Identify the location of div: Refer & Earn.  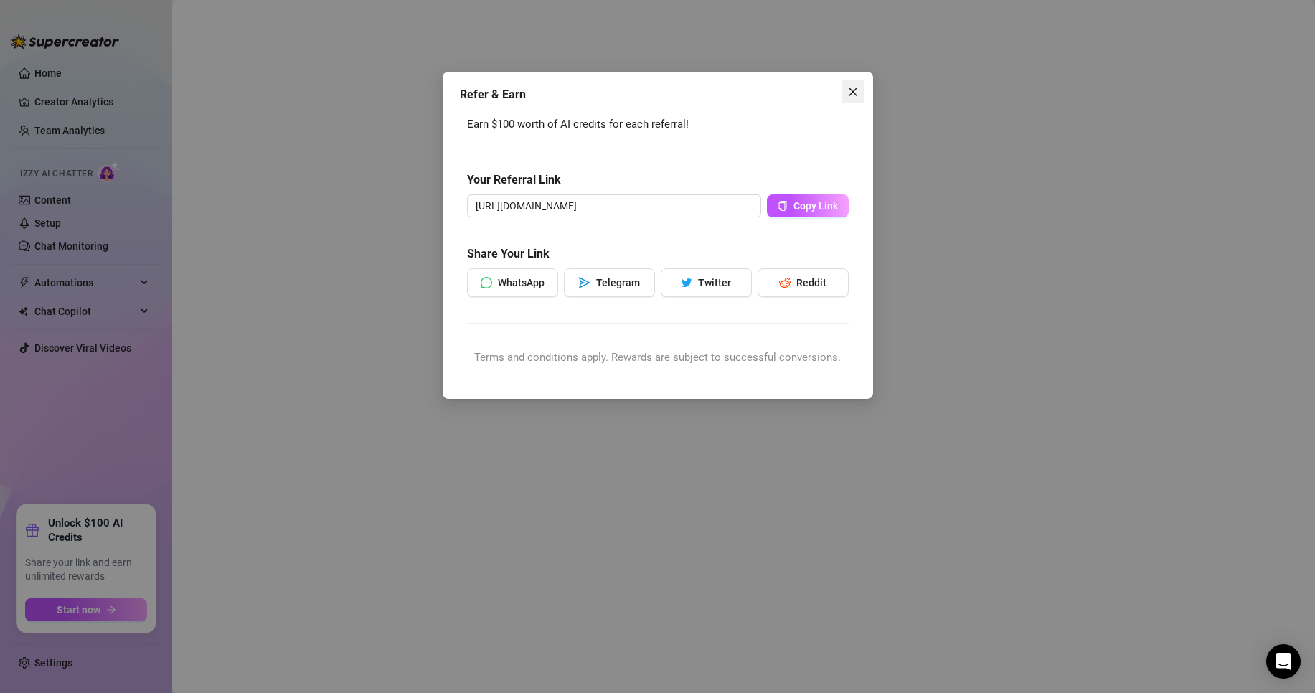
(658, 95).